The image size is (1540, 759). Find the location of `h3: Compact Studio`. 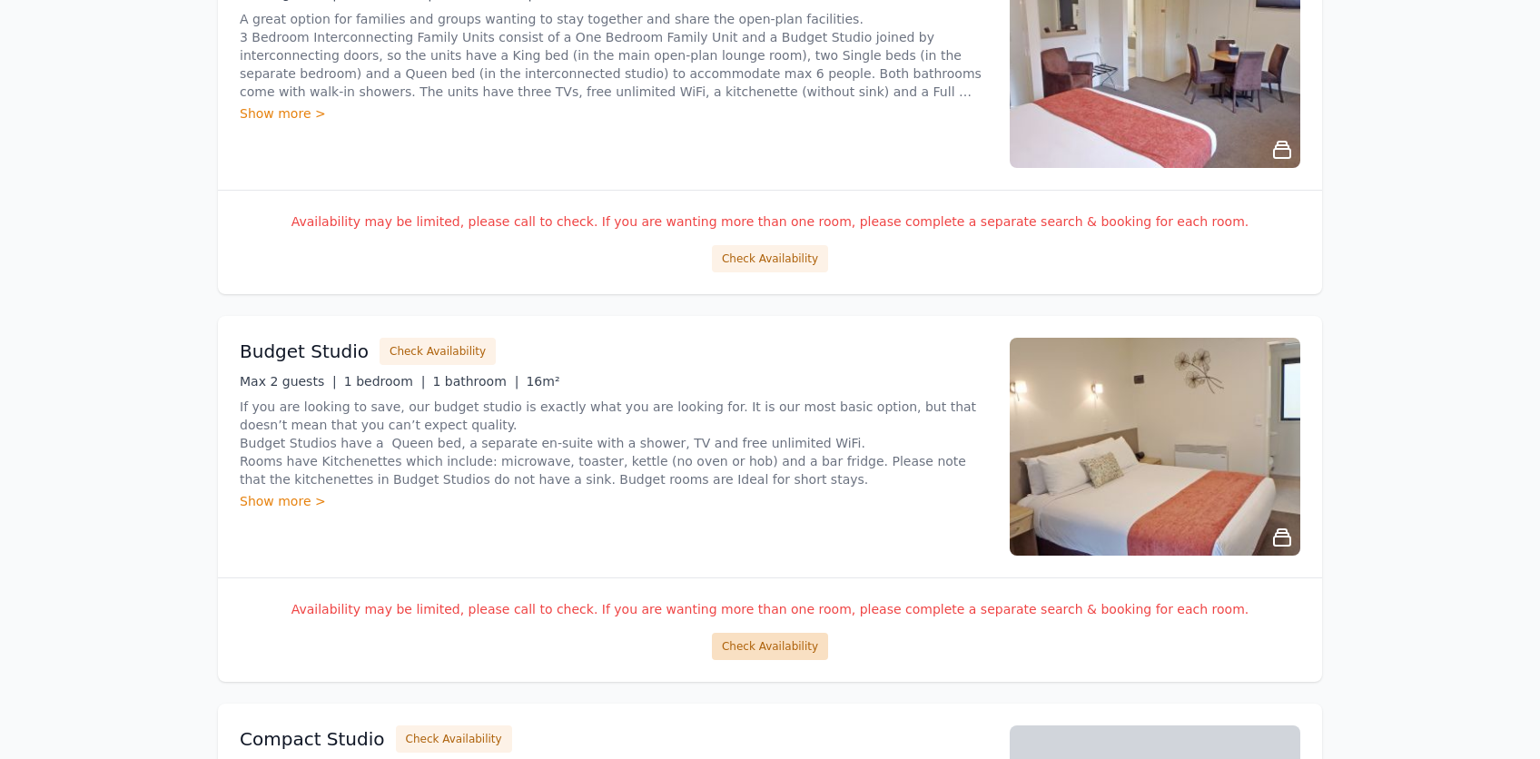

h3: Compact Studio is located at coordinates (312, 739).